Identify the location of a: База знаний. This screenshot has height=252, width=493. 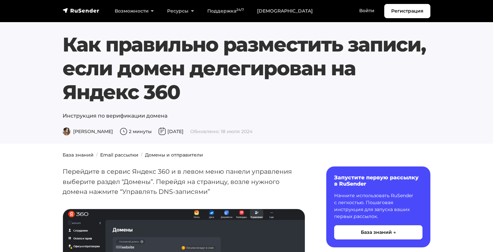
(78, 155).